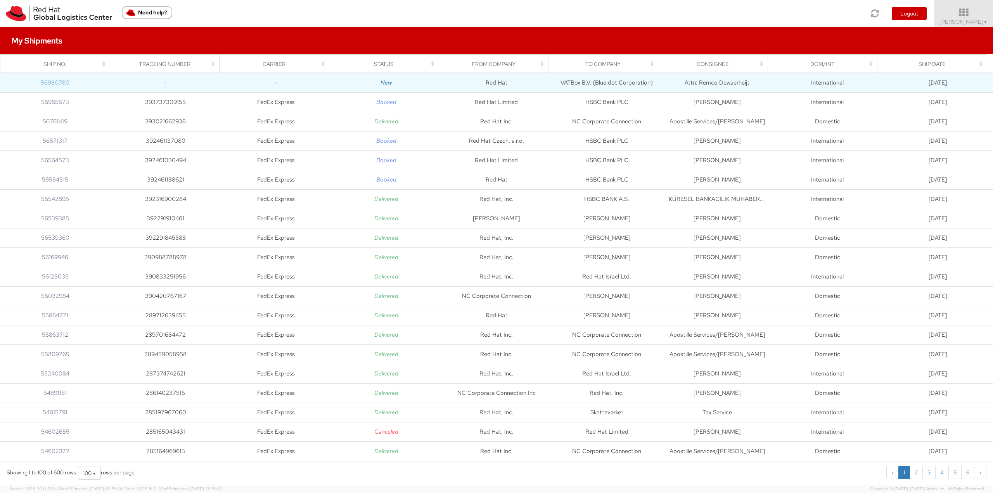 This screenshot has height=493, width=993. I want to click on a: 56571317, so click(55, 141).